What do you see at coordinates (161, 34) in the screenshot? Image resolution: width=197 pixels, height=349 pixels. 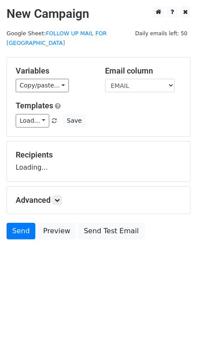 I see `span: Daily emails left: 50` at bounding box center [161, 34].